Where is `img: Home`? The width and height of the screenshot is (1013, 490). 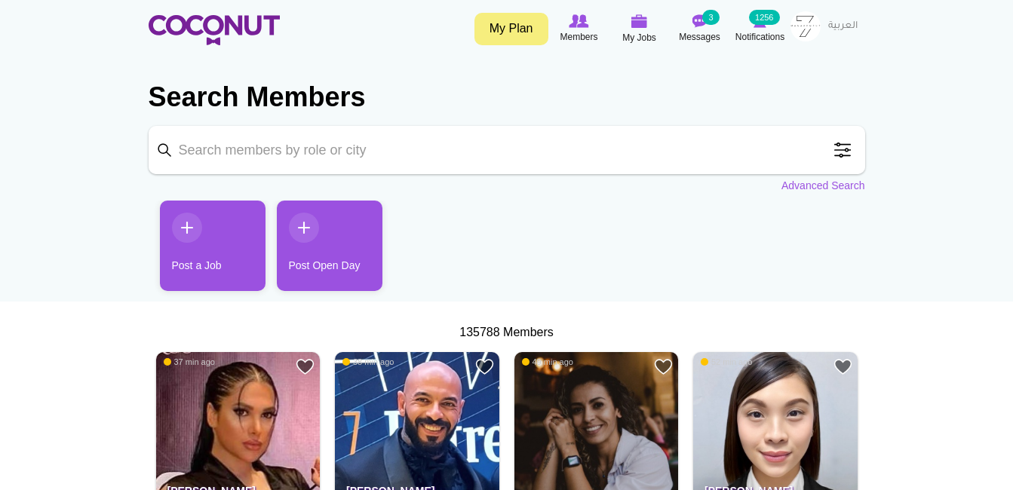
img: Home is located at coordinates (214, 30).